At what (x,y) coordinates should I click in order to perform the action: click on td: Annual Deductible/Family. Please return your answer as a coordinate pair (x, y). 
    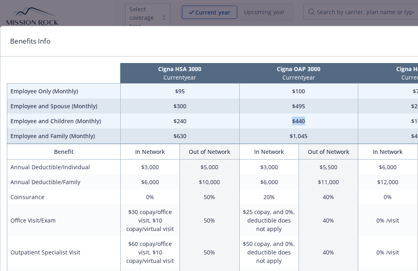
    Looking at the image, I should click on (64, 181).